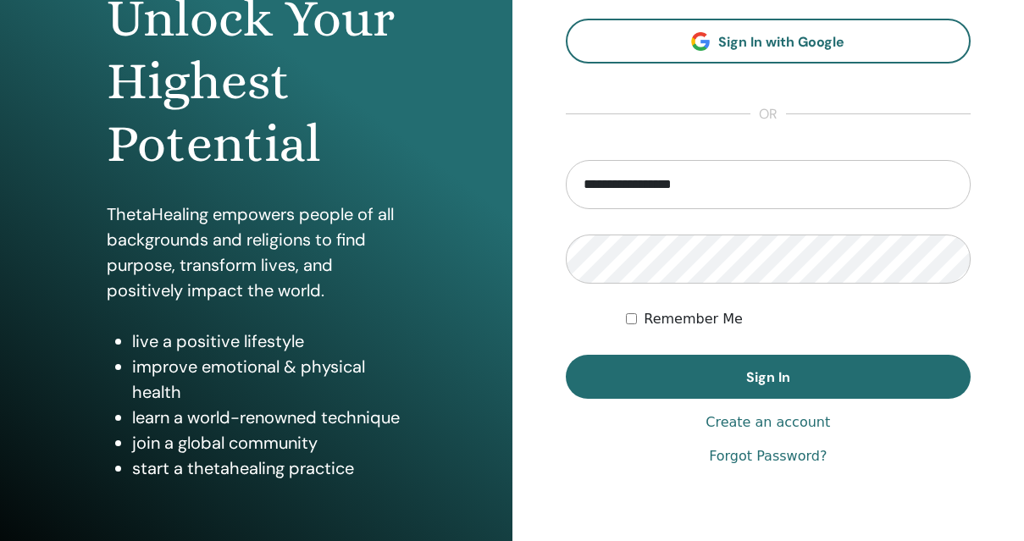 This screenshot has height=541, width=1024. I want to click on a: Sign In with Google, so click(768, 41).